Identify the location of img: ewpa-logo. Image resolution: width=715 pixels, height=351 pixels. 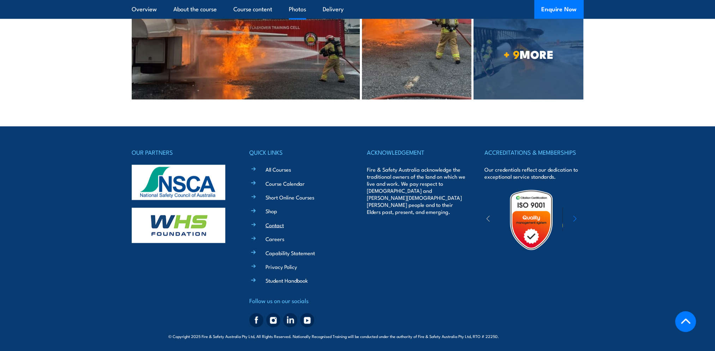
(593, 220).